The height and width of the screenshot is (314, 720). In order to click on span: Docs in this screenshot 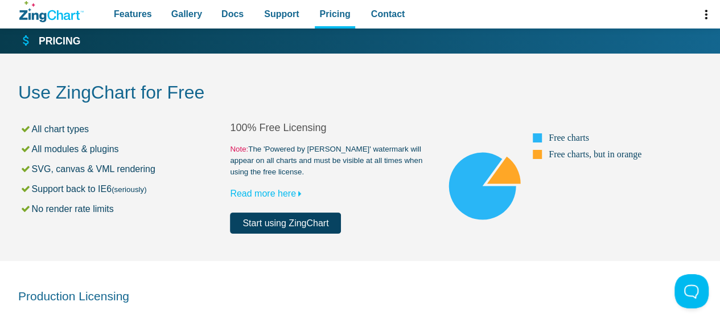, I will do `click(232, 14)`.